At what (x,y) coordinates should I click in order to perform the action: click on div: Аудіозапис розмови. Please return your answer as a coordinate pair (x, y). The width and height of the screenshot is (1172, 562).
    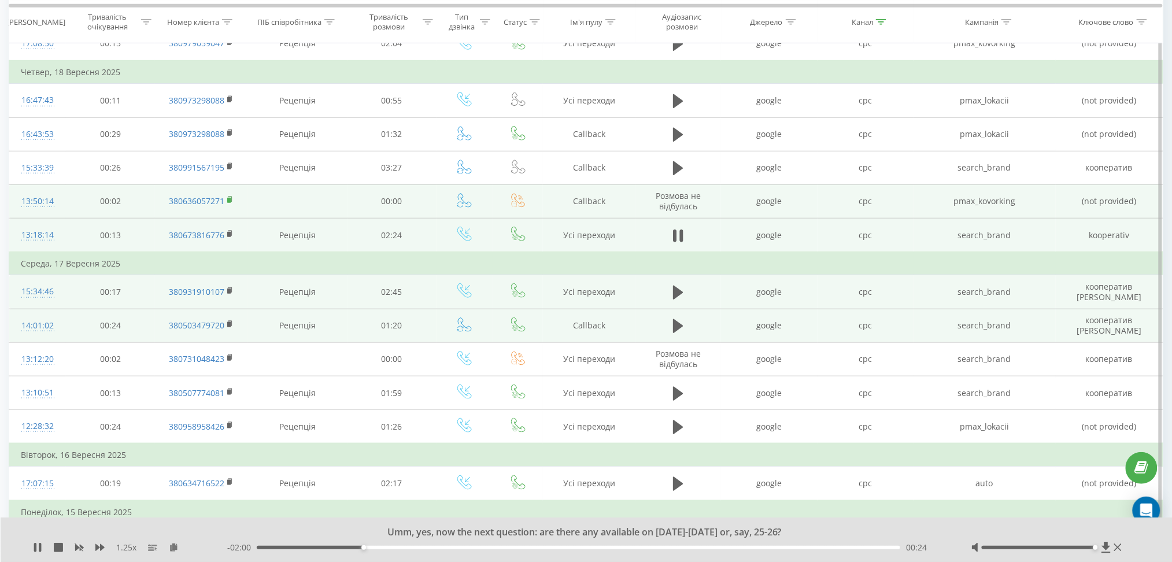
    Looking at the image, I should click on (681, 22).